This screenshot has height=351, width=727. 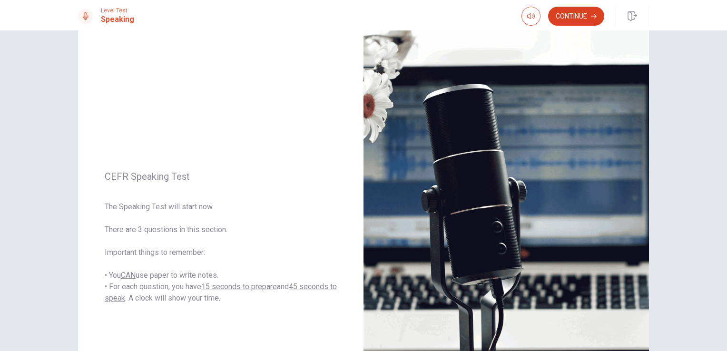 What do you see at coordinates (239, 286) in the screenshot?
I see `u: 15 seconds to prepare` at bounding box center [239, 286].